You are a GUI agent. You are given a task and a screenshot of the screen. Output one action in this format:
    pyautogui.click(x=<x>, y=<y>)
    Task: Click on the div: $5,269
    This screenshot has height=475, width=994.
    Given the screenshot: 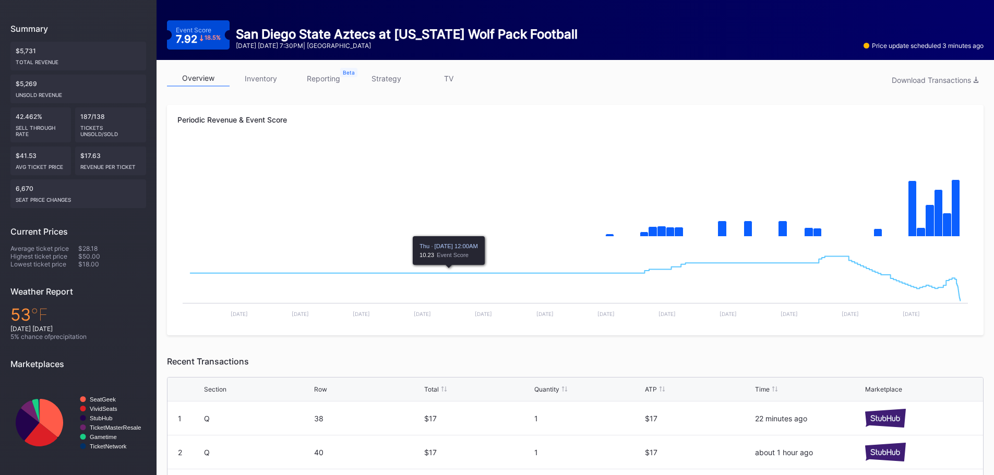 What is the action you would take?
    pyautogui.click(x=78, y=89)
    